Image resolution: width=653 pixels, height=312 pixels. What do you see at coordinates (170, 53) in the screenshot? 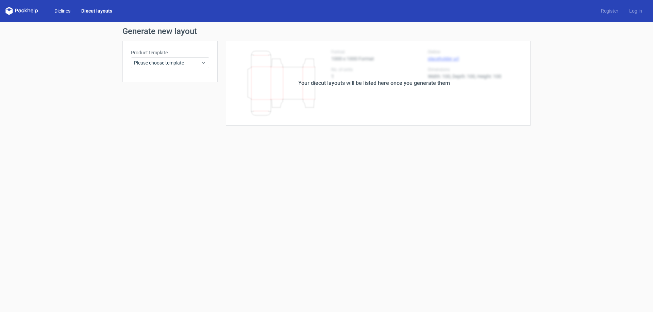
I see `label: Product template` at bounding box center [170, 53].